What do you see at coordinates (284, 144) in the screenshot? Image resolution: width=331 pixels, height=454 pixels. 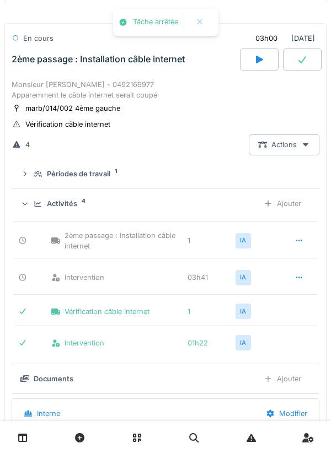 I see `div: Actions` at bounding box center [284, 144].